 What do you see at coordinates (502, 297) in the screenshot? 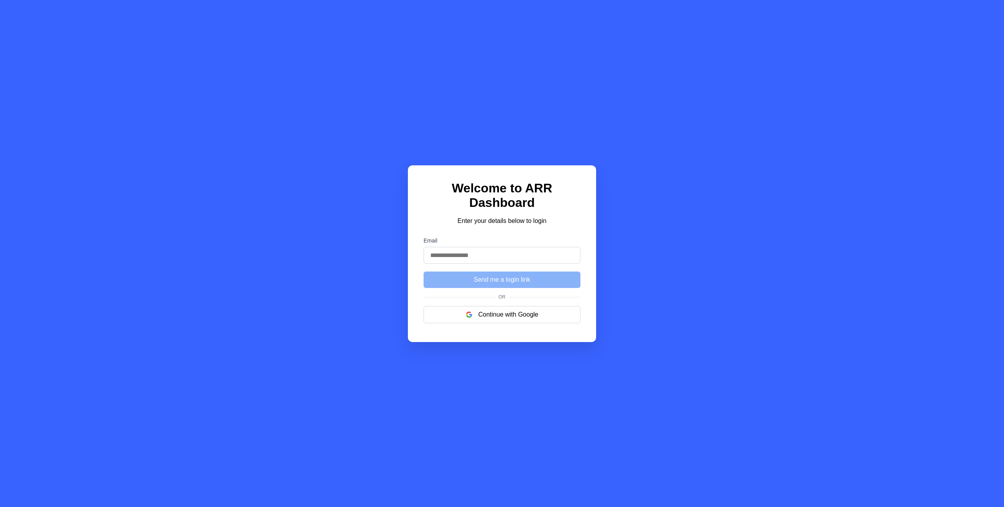
I see `span: Or` at bounding box center [502, 297].